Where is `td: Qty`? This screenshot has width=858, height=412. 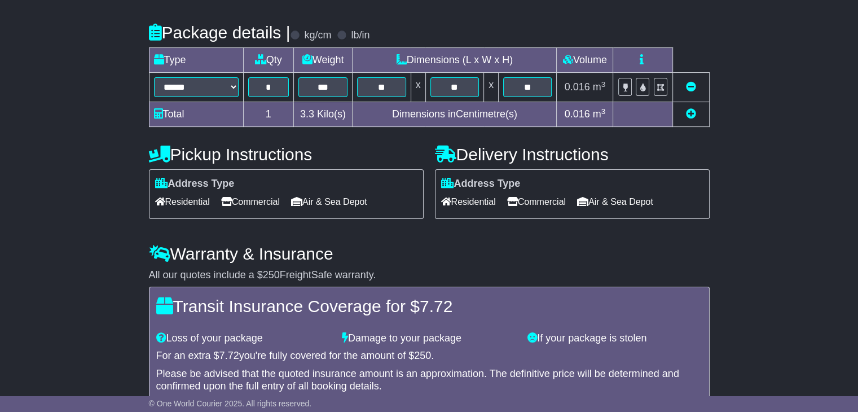 td: Qty is located at coordinates (268, 60).